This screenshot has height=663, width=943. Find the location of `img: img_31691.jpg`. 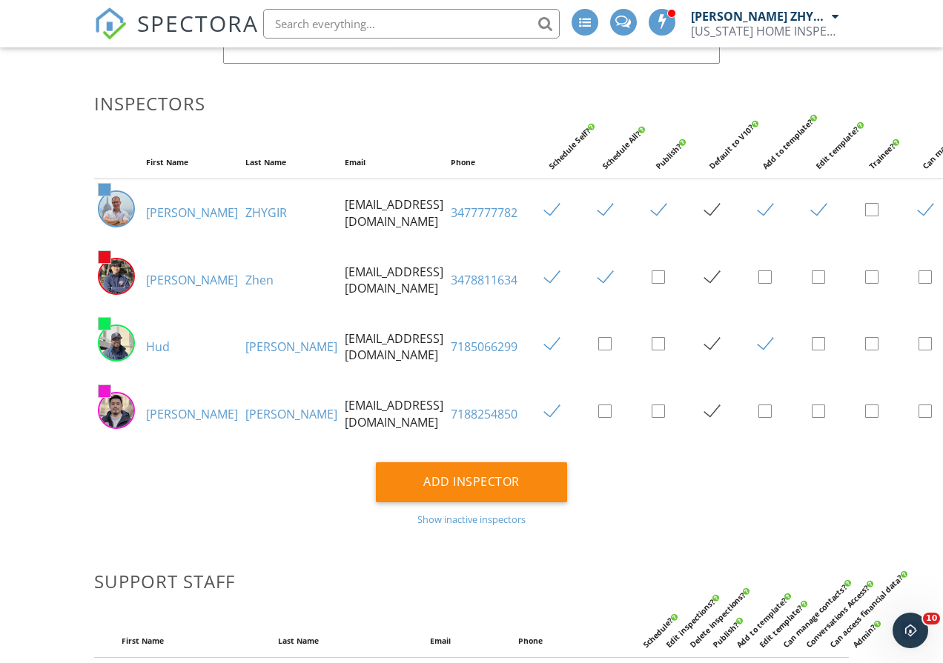

img: img_31691.jpg is located at coordinates (116, 343).